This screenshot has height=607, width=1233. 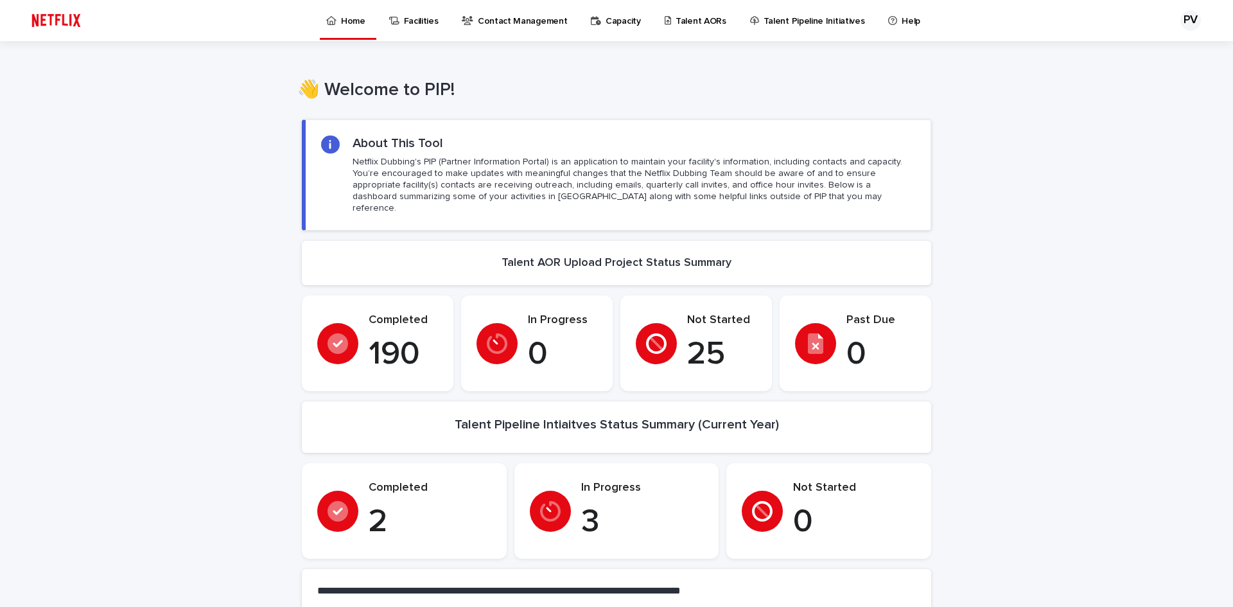 What do you see at coordinates (397, 143) in the screenshot?
I see `h2: About This Tool` at bounding box center [397, 143].